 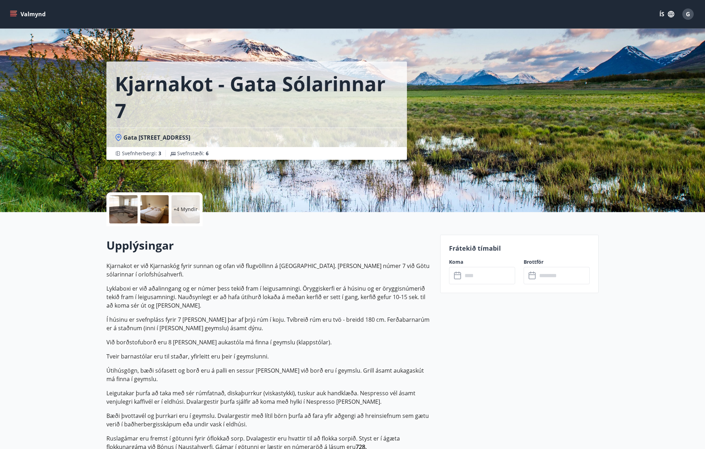 I want to click on button: G, so click(x=688, y=14).